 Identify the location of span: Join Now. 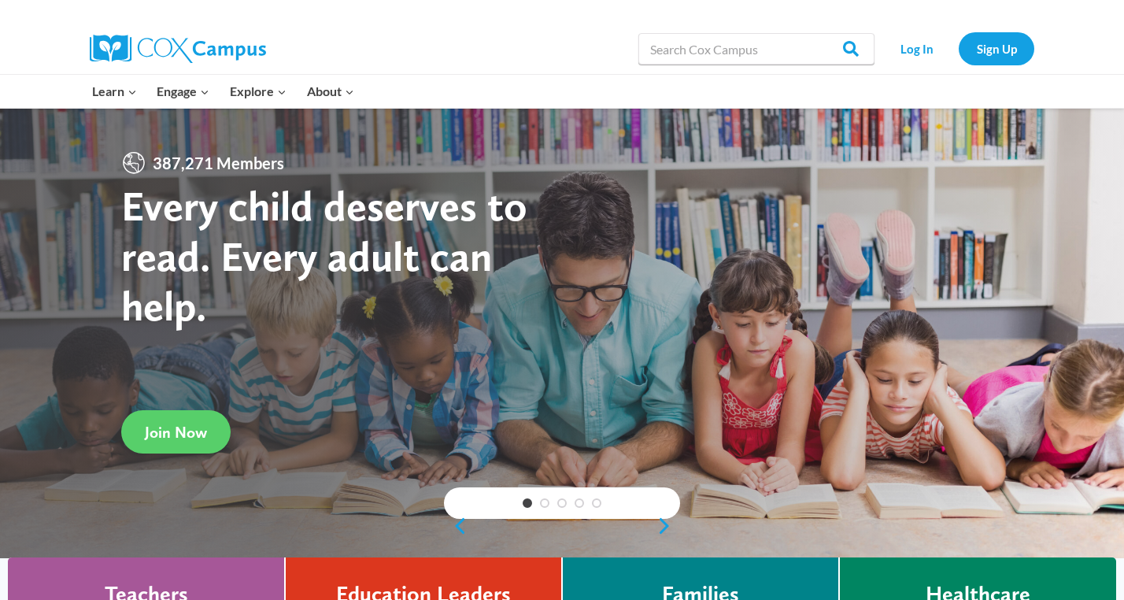
(176, 432).